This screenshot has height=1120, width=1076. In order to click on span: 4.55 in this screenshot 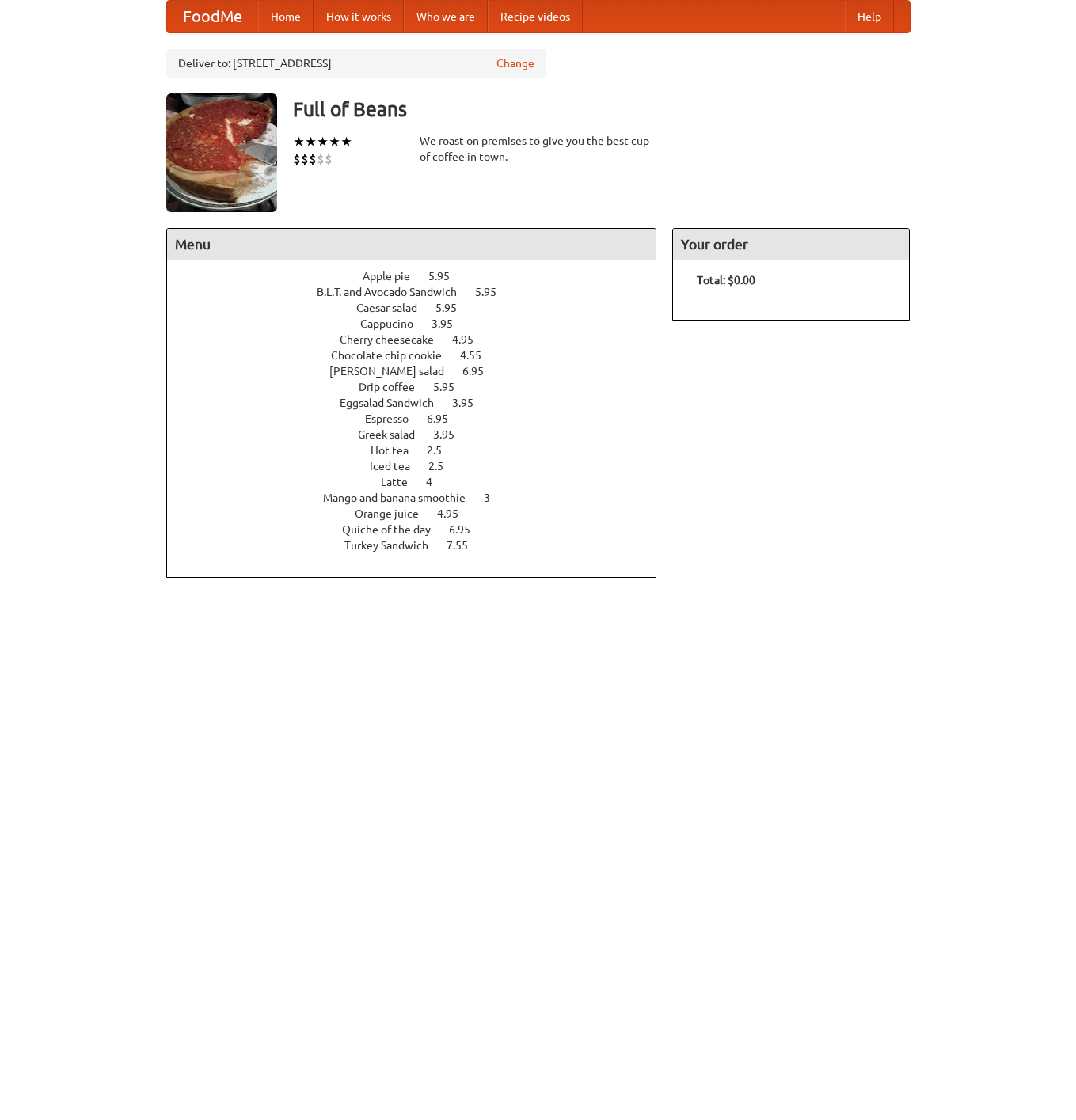, I will do `click(478, 355)`.